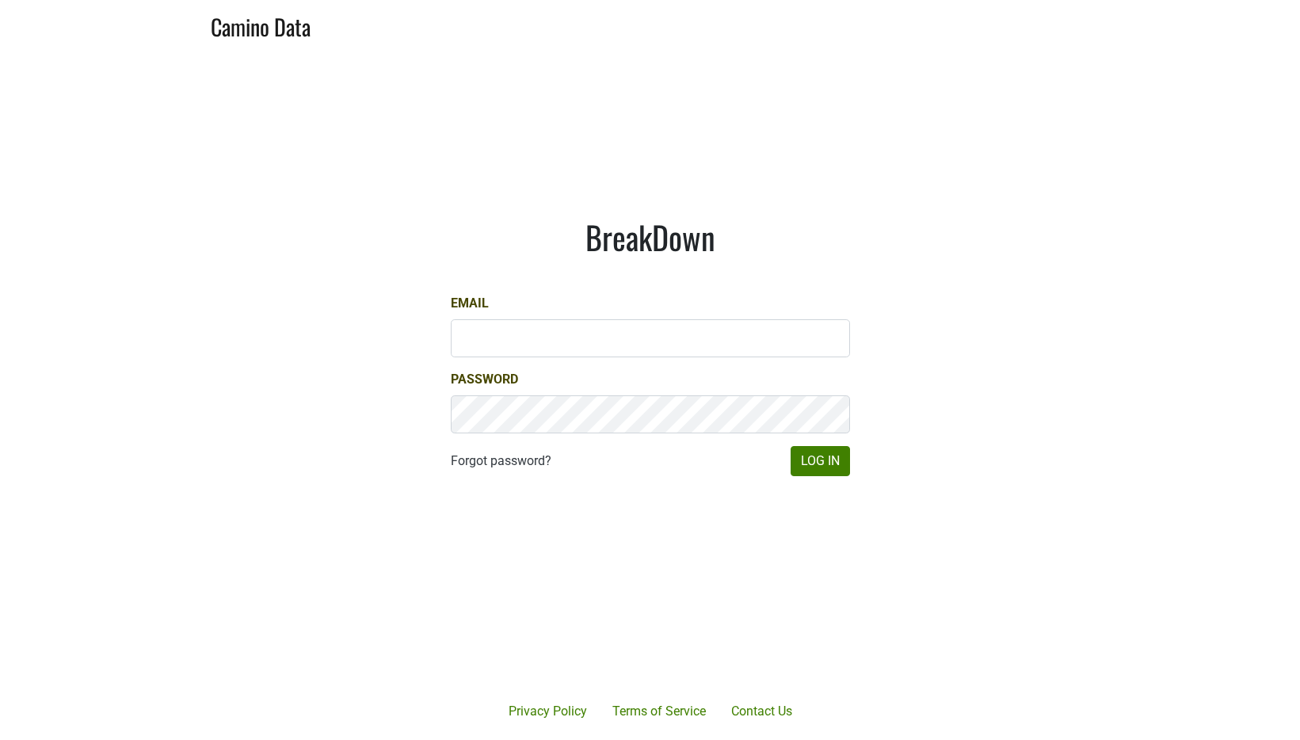  What do you see at coordinates (761, 712) in the screenshot?
I see `a: Contact Us` at bounding box center [761, 712].